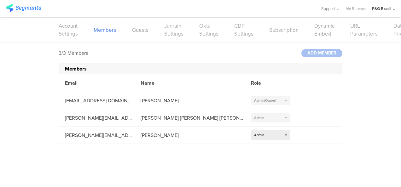 This screenshot has width=401, height=187. I want to click on a: Dynamic Embed, so click(325, 30).